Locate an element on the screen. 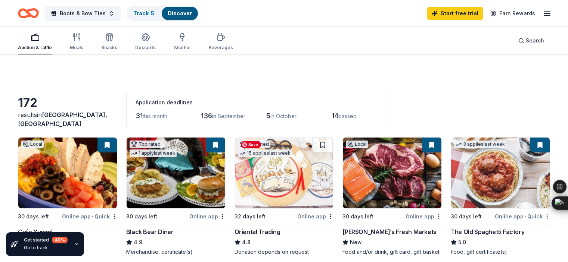 The height and width of the screenshot is (262, 568). div: Get started is located at coordinates (46, 240).